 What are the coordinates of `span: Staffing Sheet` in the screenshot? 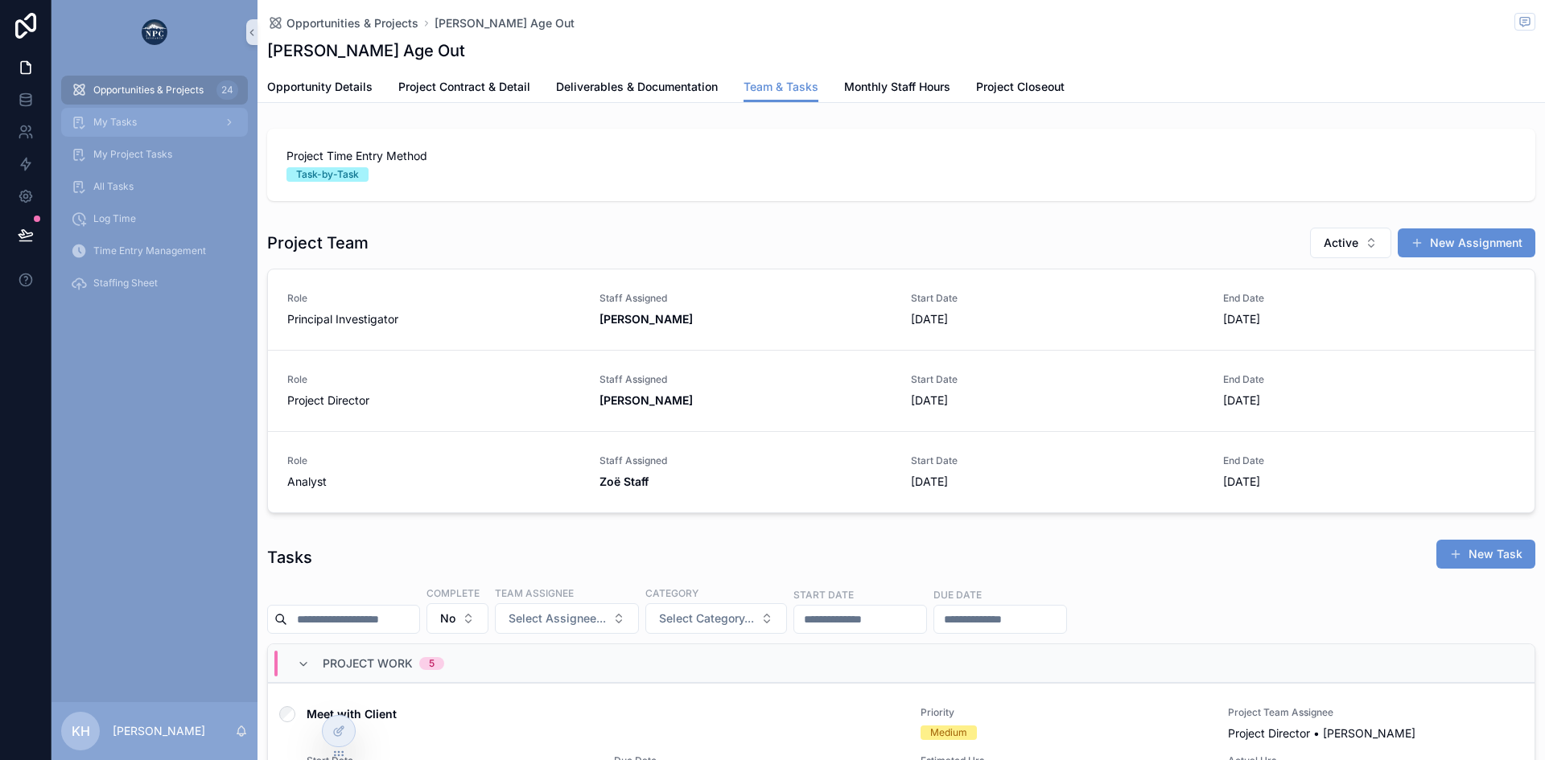 It's located at (126, 283).